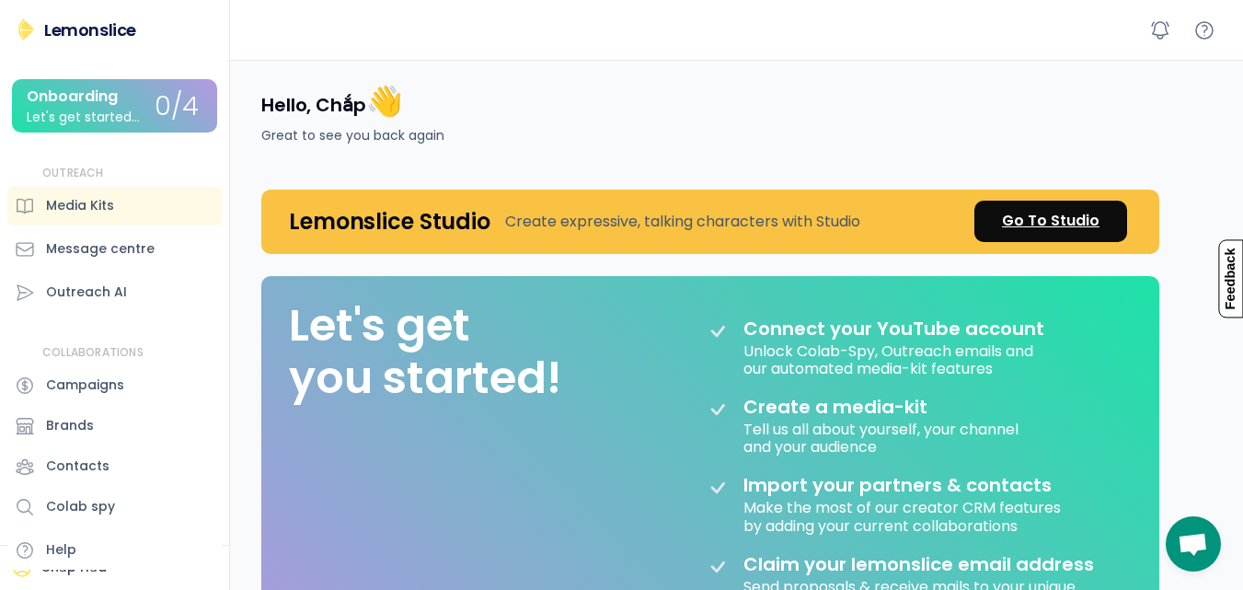 The height and width of the screenshot is (590, 1243). What do you see at coordinates (26, 29) in the screenshot?
I see `img: Lemonslice` at bounding box center [26, 29].